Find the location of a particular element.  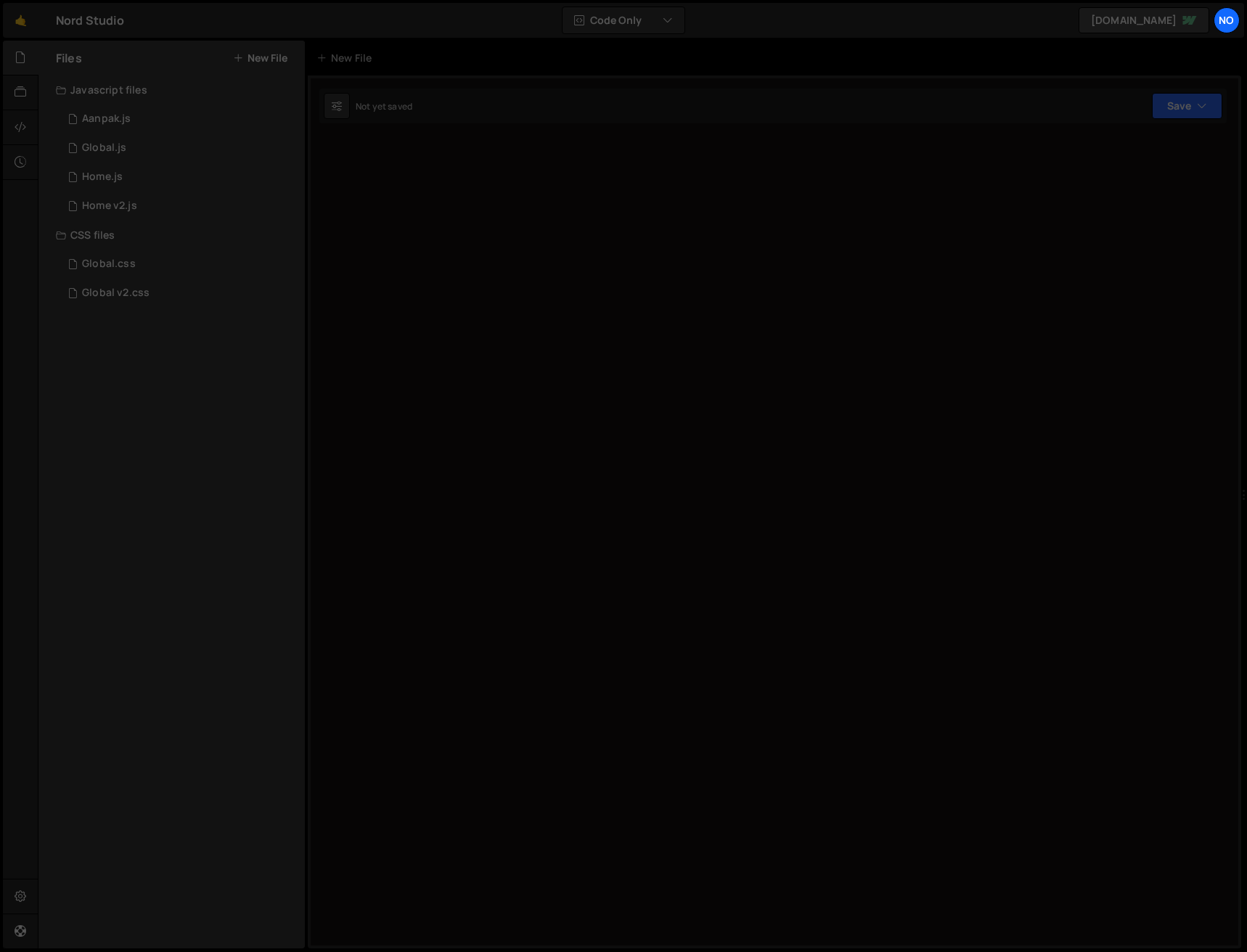

div: Not yet saved is located at coordinates (384, 106).